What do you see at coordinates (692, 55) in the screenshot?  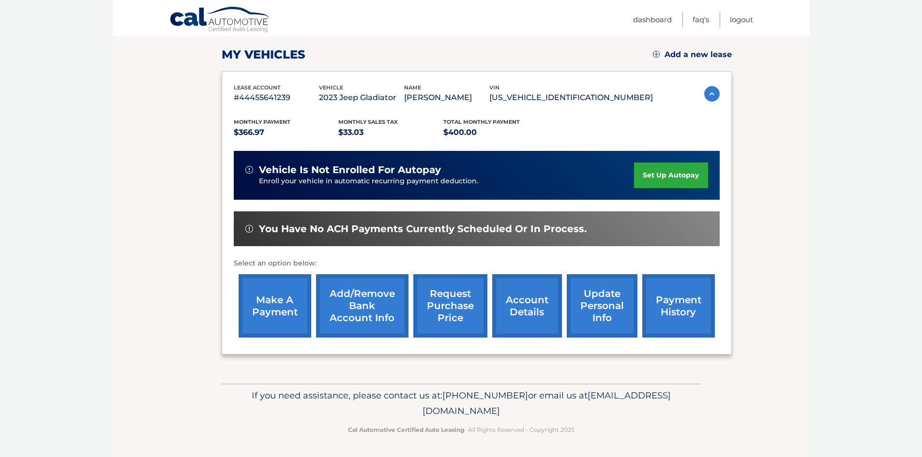 I see `a: Add a new lease` at bounding box center [692, 55].